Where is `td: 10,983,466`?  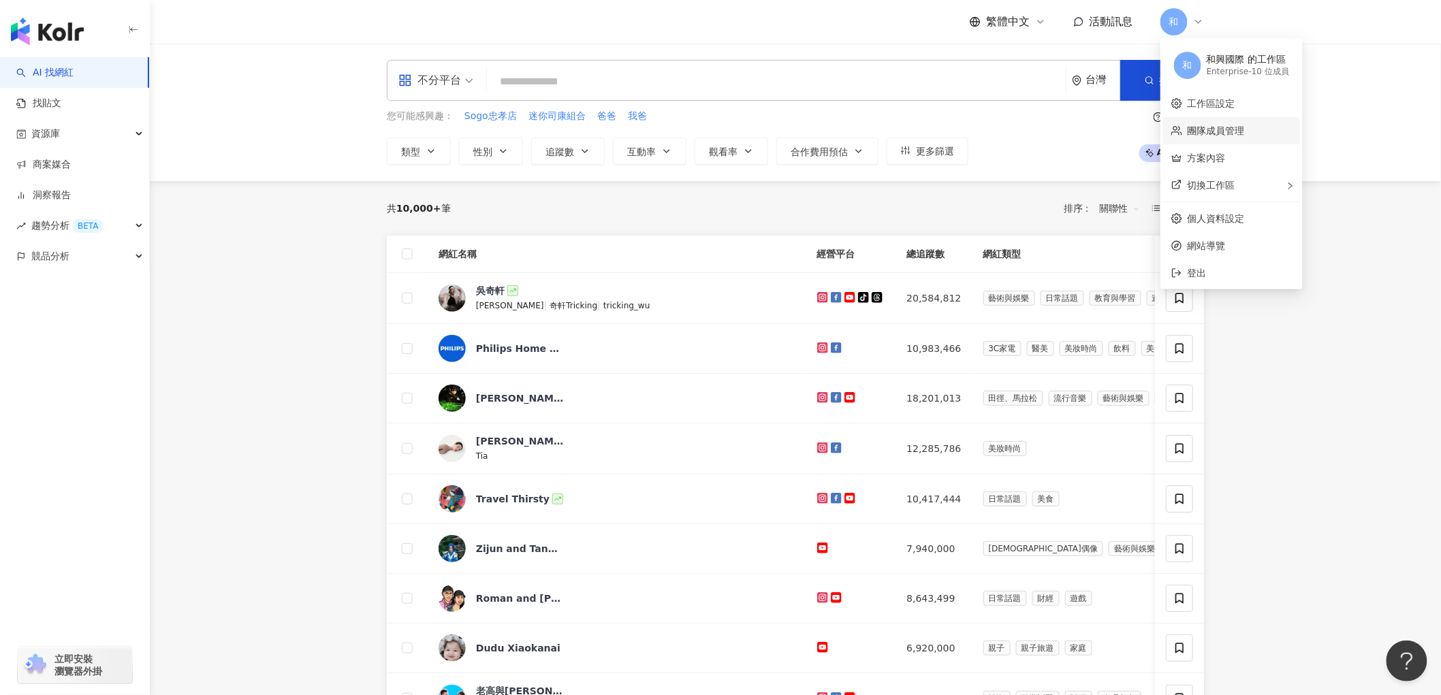
td: 10,983,466 is located at coordinates (934, 349).